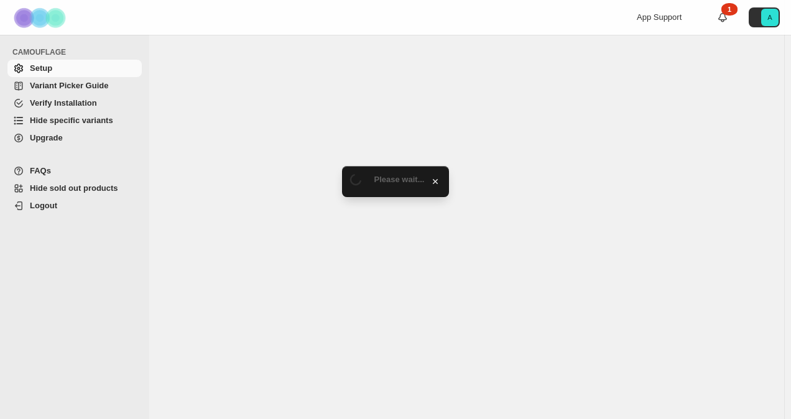  Describe the element at coordinates (75, 121) in the screenshot. I see `a: Hide specific variants` at that location.